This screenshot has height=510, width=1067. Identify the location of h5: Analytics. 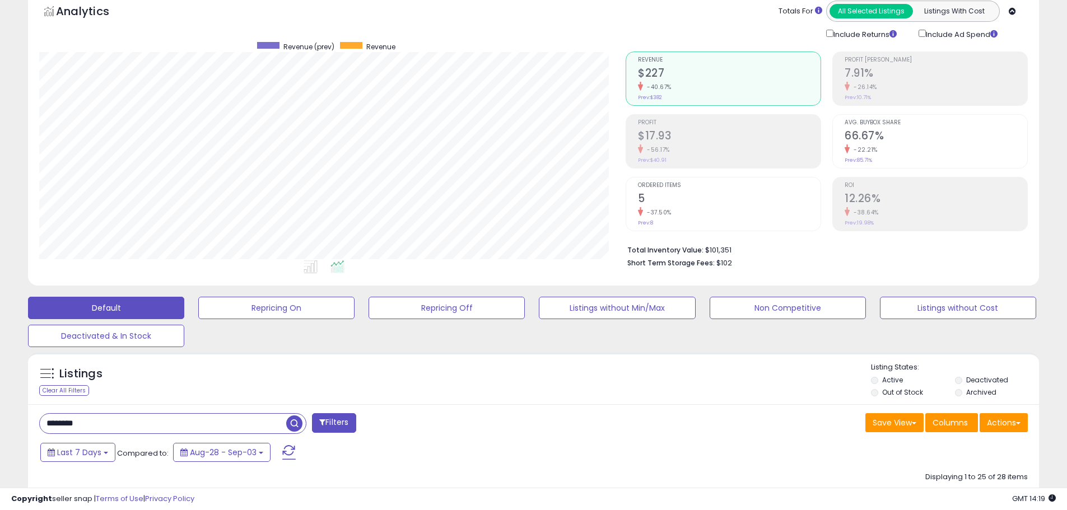
(94, 12).